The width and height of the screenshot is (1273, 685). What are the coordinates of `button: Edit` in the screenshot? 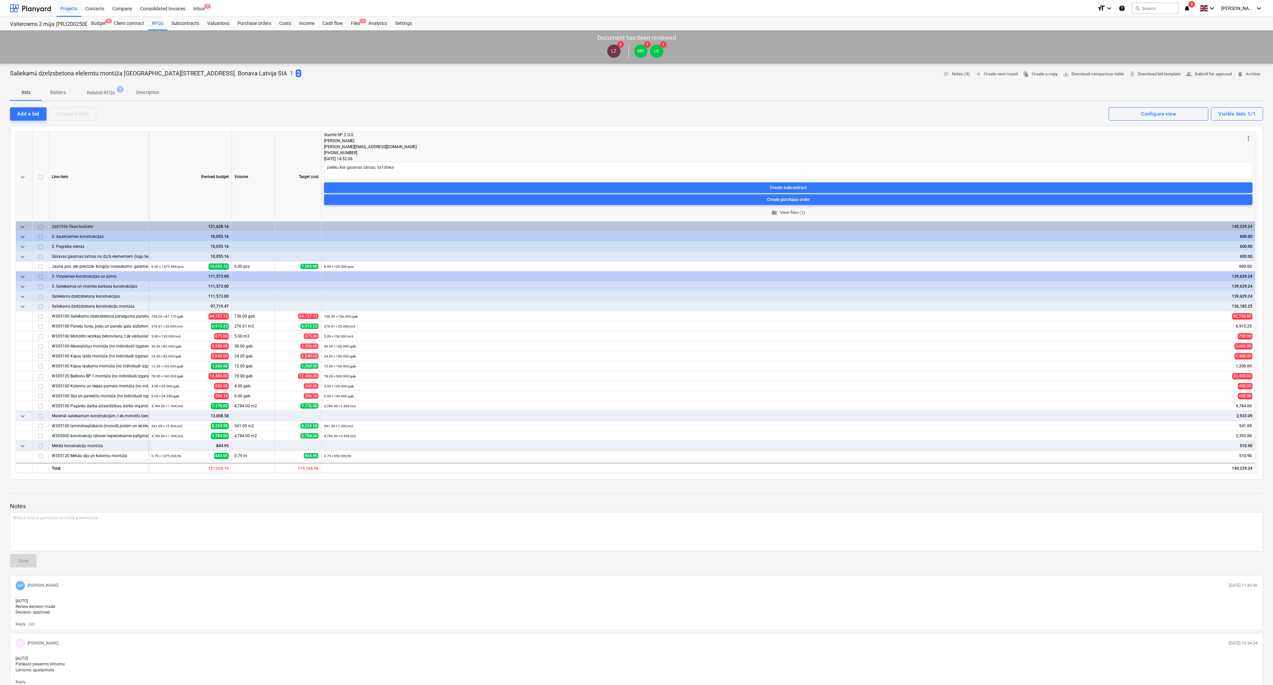 It's located at (32, 624).